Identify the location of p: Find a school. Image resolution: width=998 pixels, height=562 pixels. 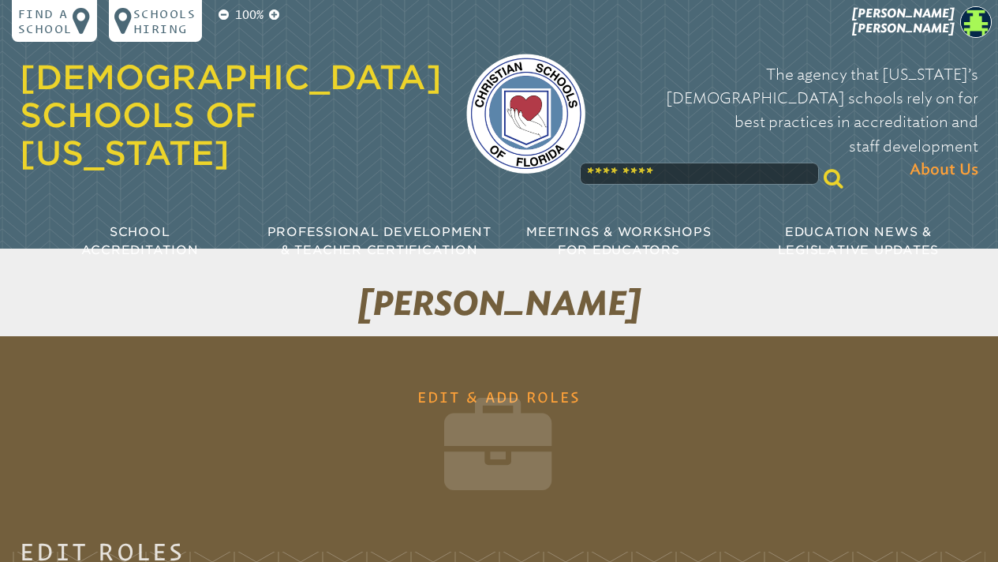
(45, 21).